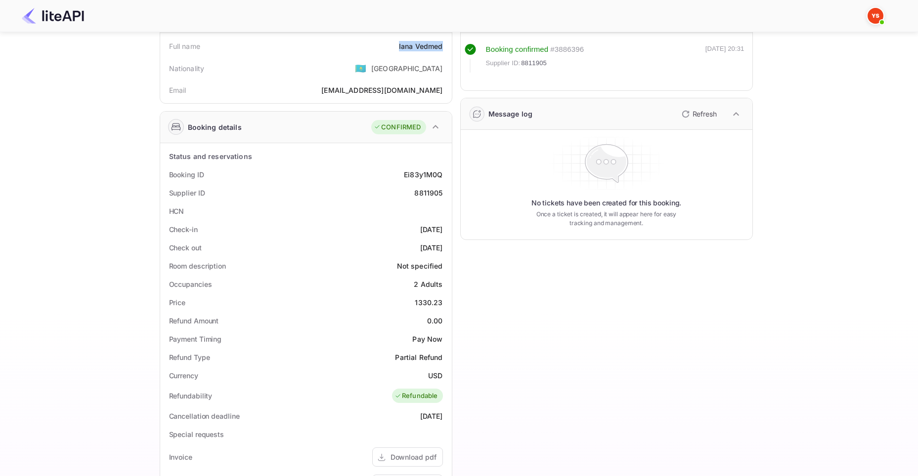  Describe the element at coordinates (194, 321) in the screenshot. I see `div: Refund Amount` at that location.